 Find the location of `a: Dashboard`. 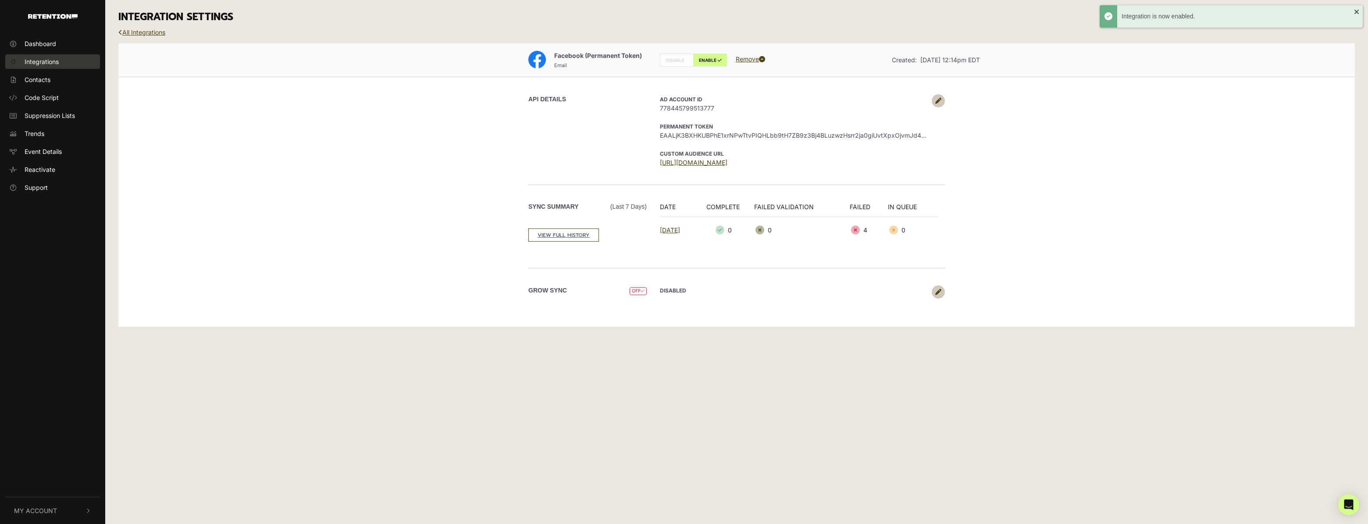

a: Dashboard is located at coordinates (53, 43).